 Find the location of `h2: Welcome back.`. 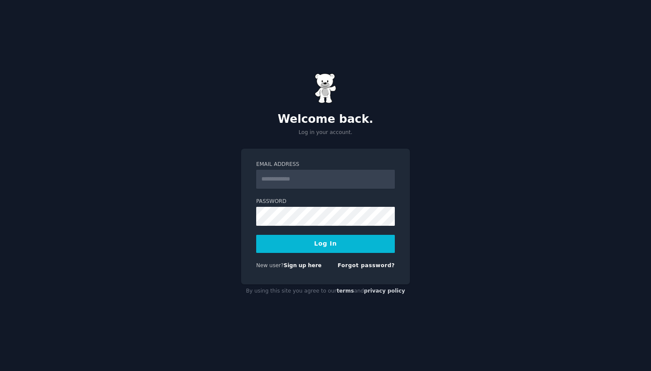

h2: Welcome back. is located at coordinates (326, 119).